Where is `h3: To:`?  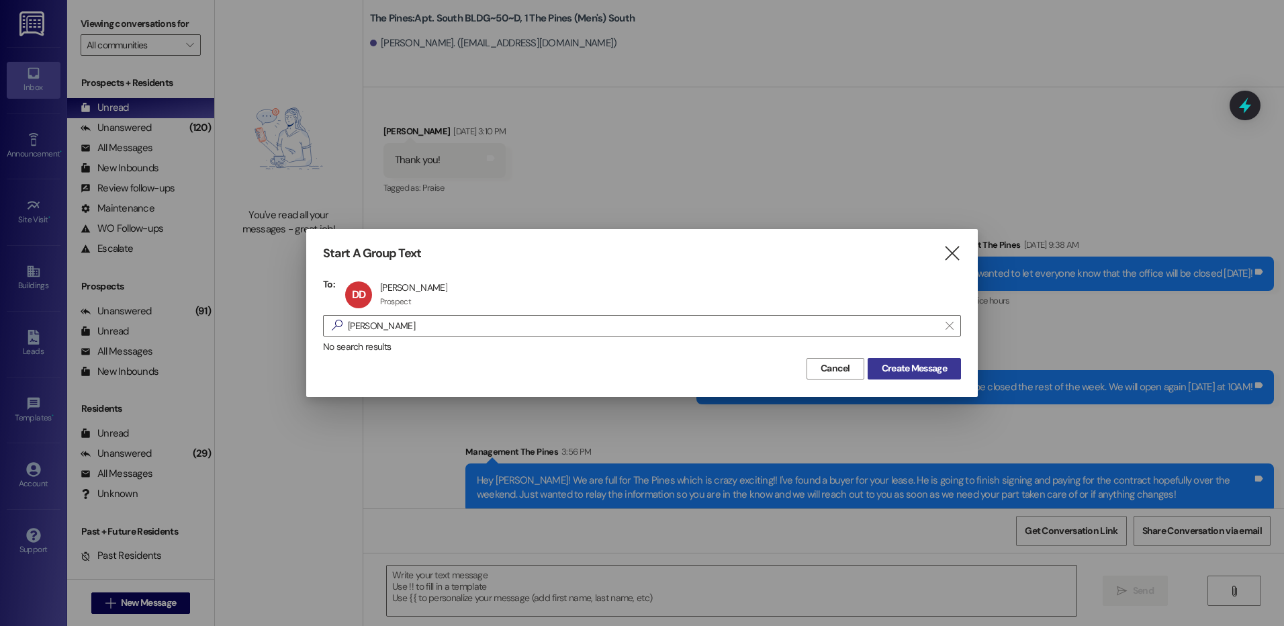 h3: To: is located at coordinates (329, 284).